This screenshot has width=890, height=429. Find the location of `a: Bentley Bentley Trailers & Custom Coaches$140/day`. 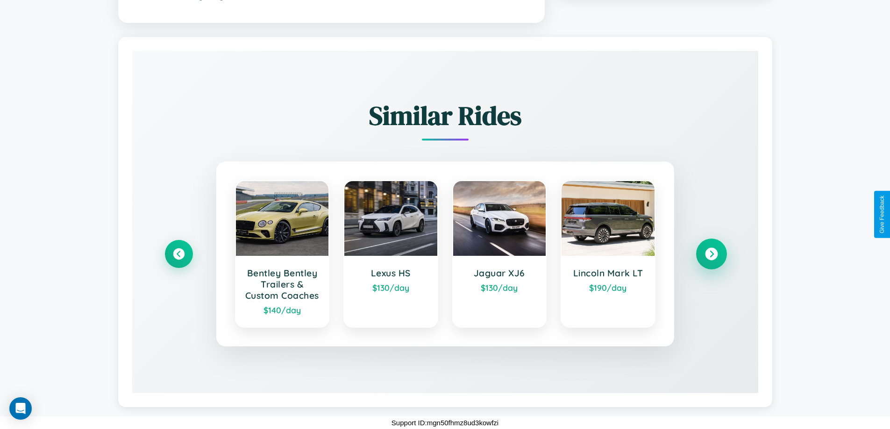

a: Bentley Bentley Trailers & Custom Coaches$140/day is located at coordinates (282, 254).